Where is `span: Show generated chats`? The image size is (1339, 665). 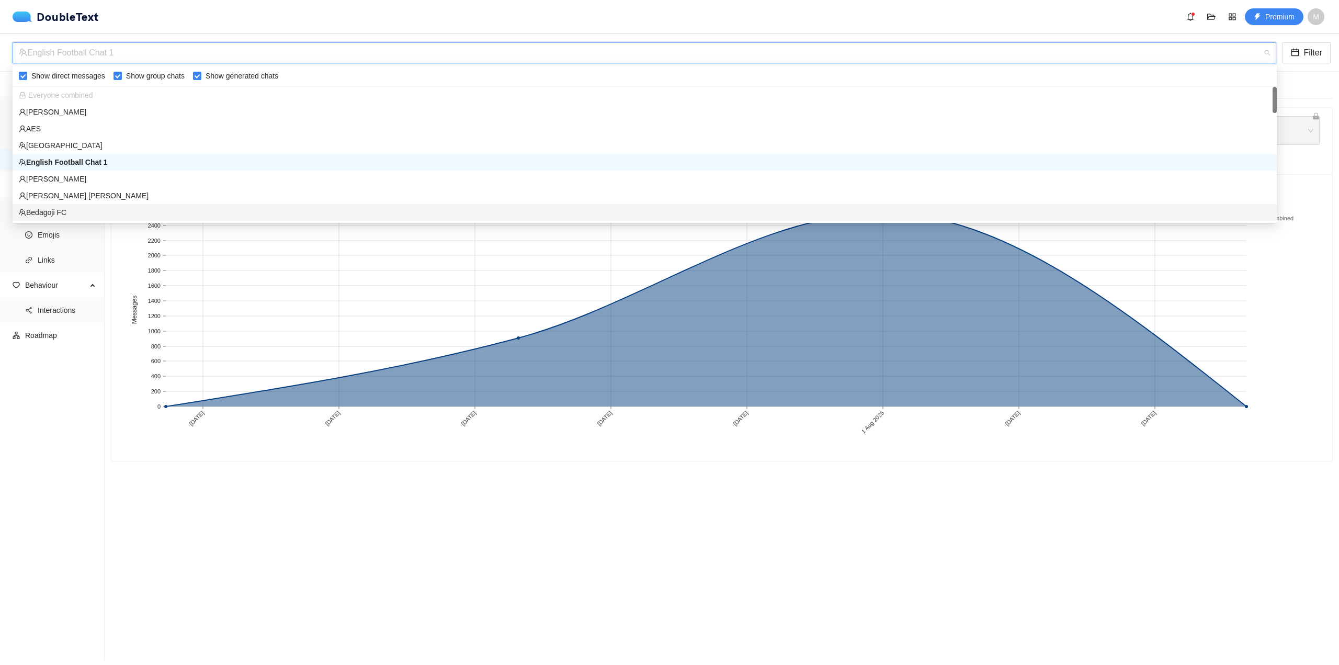
span: Show generated chats is located at coordinates (242, 76).